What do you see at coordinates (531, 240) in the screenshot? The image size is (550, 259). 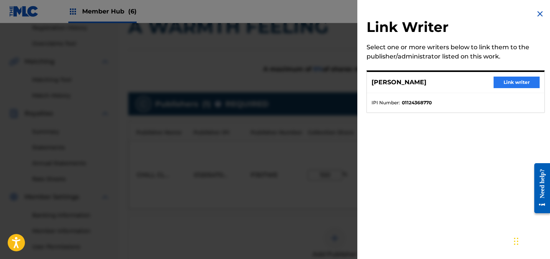 I see `div: Chat Widget` at bounding box center [531, 240].